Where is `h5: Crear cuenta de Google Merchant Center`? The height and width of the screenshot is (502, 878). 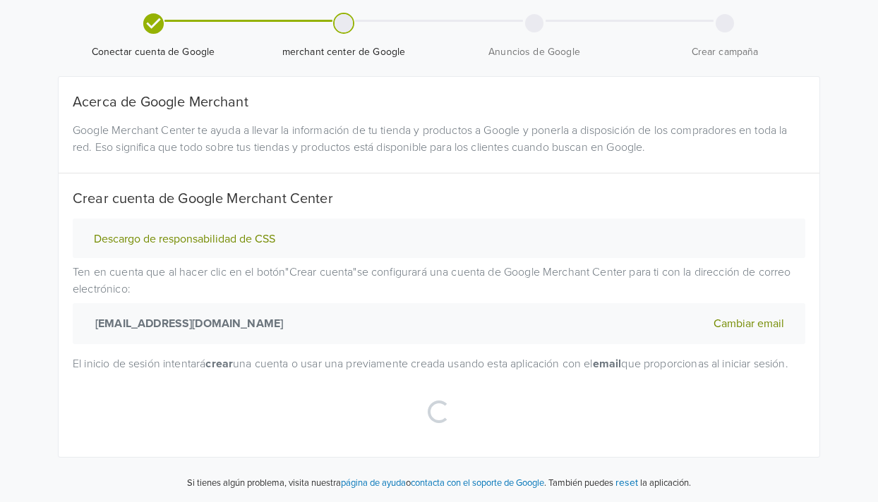 h5: Crear cuenta de Google Merchant Center is located at coordinates (439, 199).